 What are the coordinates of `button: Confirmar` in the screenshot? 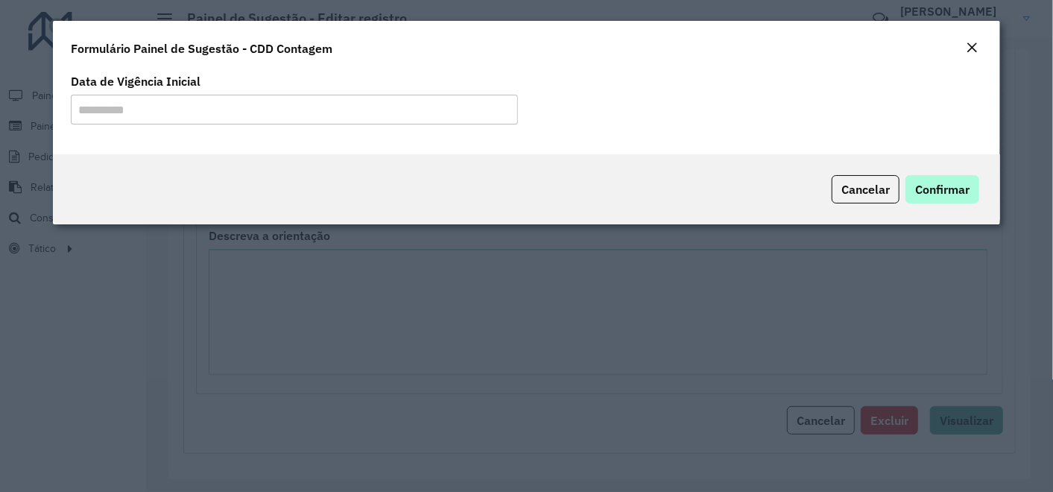 It's located at (942, 189).